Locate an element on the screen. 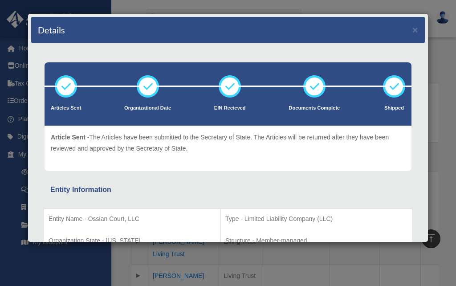 The width and height of the screenshot is (456, 286). p: EIN Recieved is located at coordinates (230, 108).